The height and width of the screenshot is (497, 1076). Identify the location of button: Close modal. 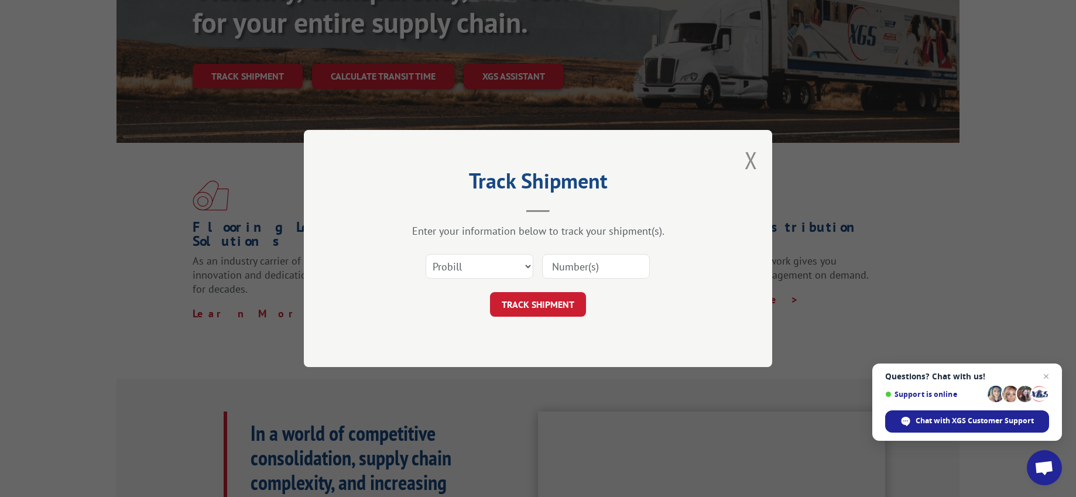
(751, 160).